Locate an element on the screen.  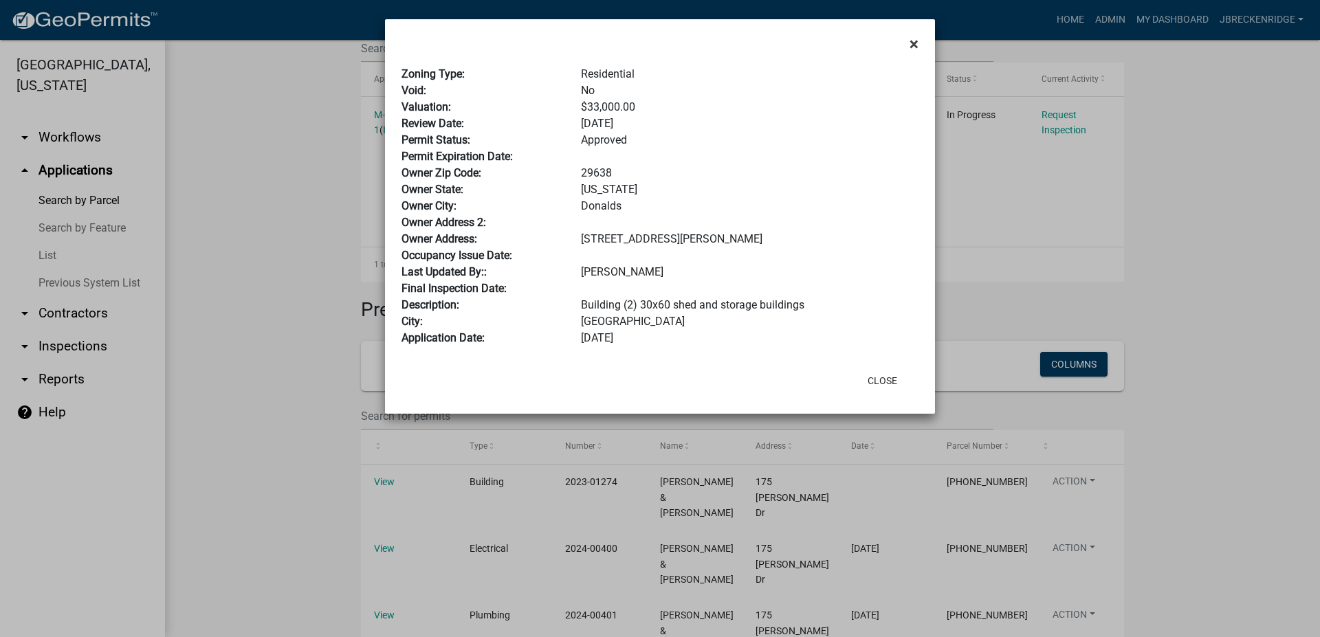
b: Final Inspection Date: is located at coordinates (454, 288).